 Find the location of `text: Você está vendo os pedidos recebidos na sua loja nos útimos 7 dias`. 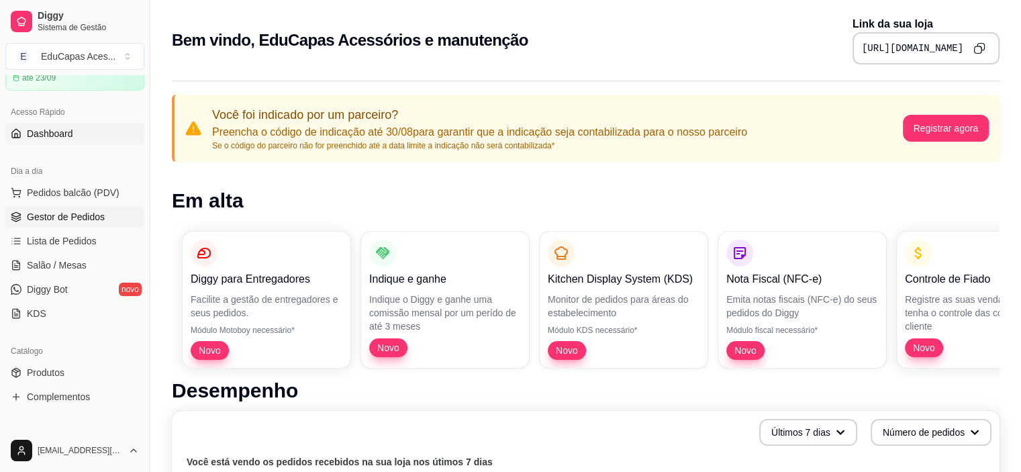

text: Você está vendo os pedidos recebidos na sua loja nos útimos 7 dias is located at coordinates (340, 462).